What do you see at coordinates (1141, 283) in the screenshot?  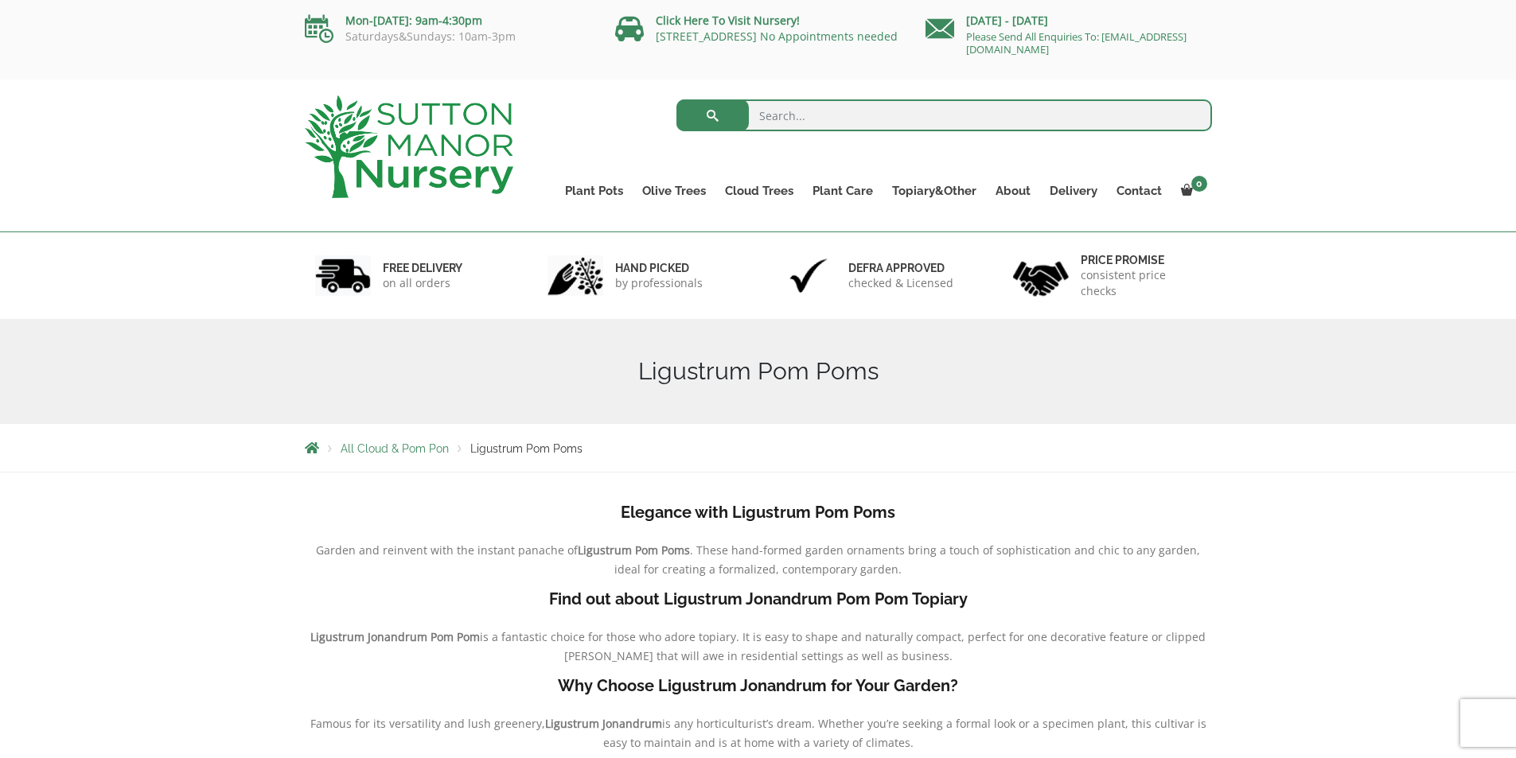 I see `p: consistent price checks` at bounding box center [1141, 283].